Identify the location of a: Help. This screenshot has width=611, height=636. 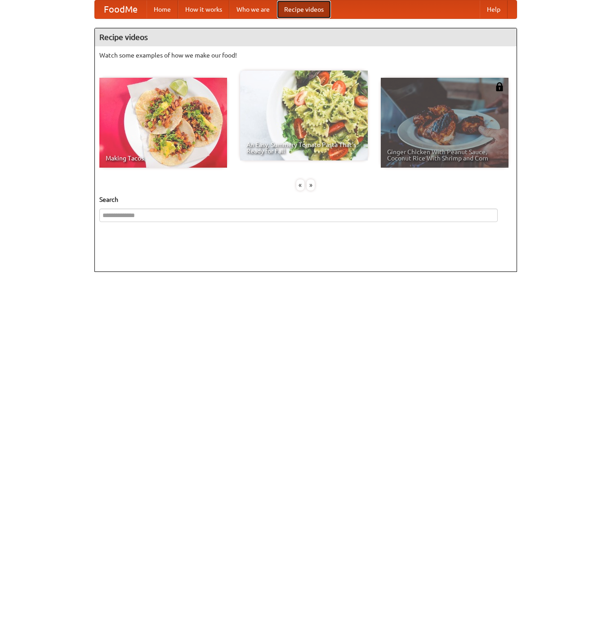
(494, 9).